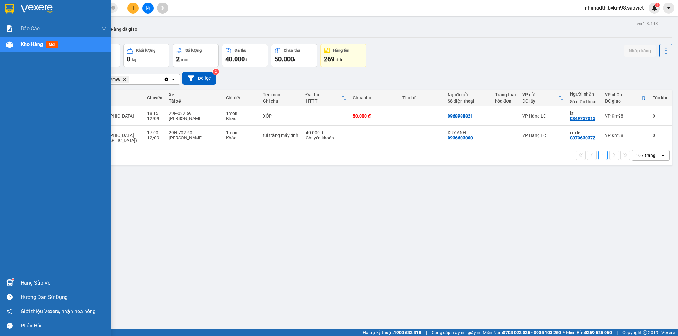 This screenshot has height=336, width=678. I want to click on span: message, so click(10, 326).